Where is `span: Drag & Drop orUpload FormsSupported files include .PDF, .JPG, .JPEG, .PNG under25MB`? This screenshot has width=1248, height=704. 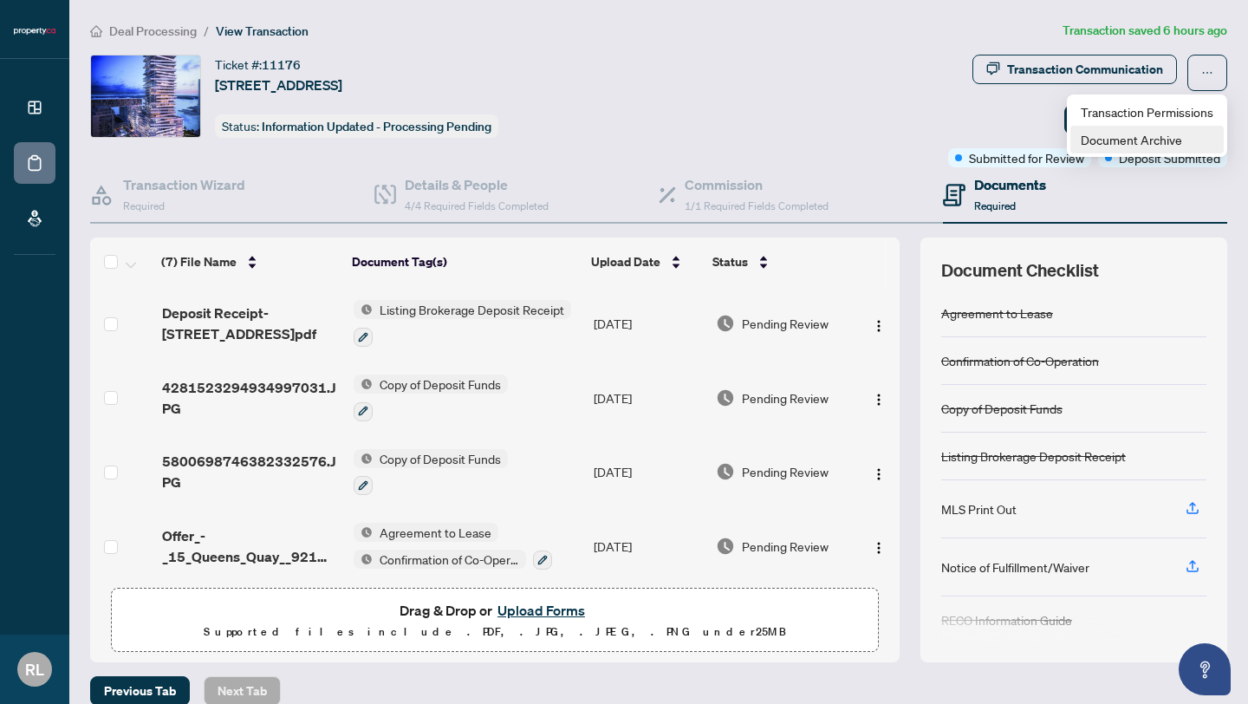 span: Drag & Drop orUpload FormsSupported files include .PDF, .JPG, .JPEG, .PNG under25MB is located at coordinates (495, 621).